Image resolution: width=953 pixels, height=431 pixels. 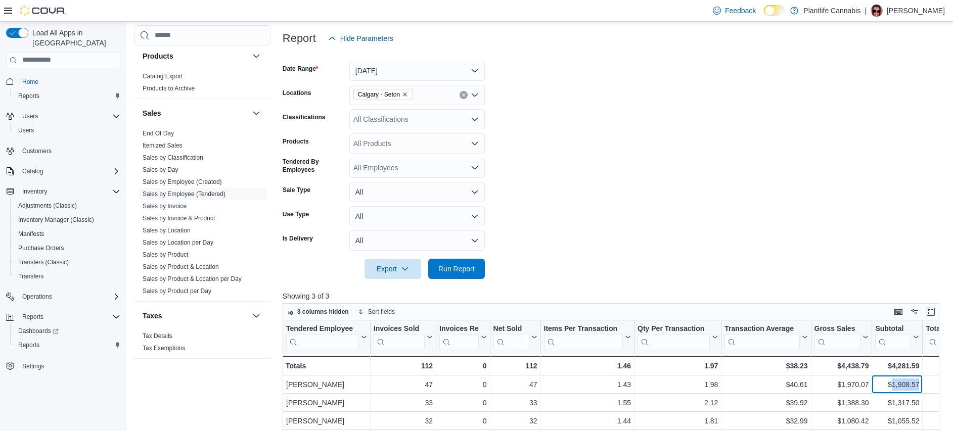 What do you see at coordinates (192, 279) in the screenshot?
I see `span: Sales by Product & Location per Day` at bounding box center [192, 279].